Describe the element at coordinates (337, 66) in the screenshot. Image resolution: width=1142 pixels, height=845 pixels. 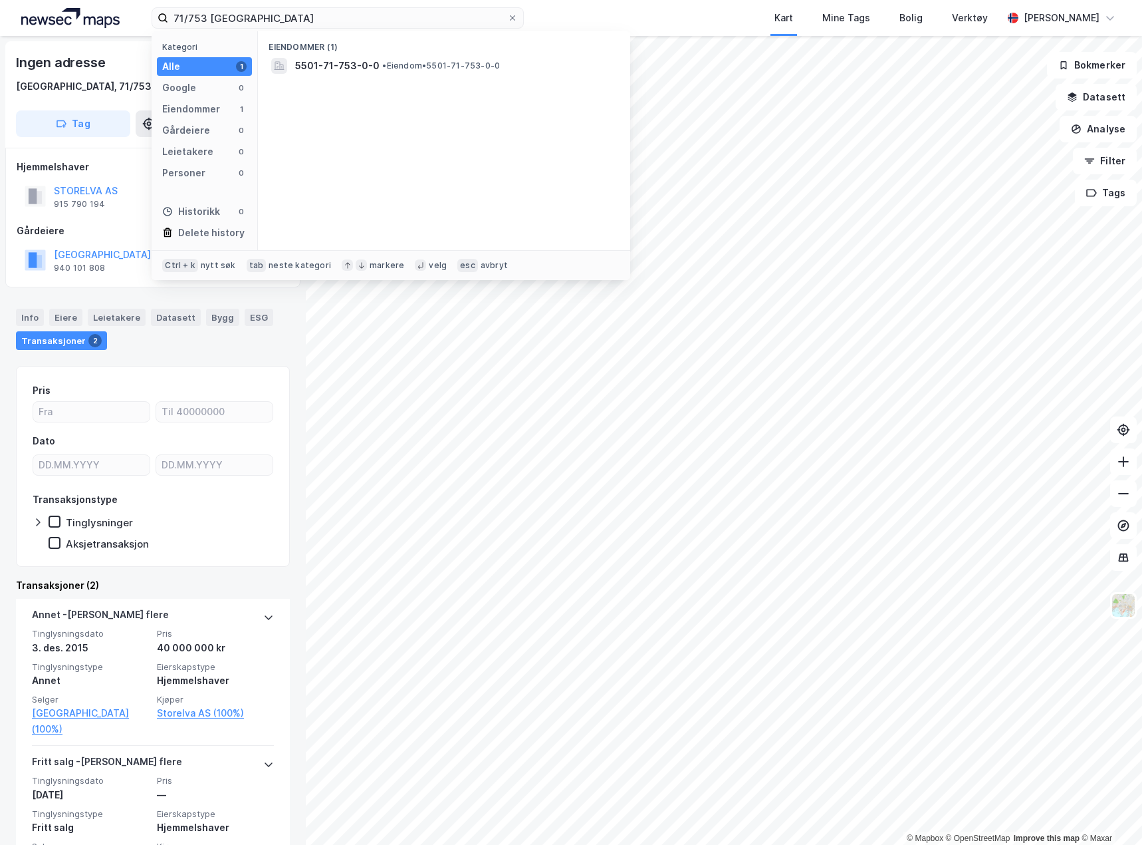
I see `span: 5501-71-753-0-0` at that location.